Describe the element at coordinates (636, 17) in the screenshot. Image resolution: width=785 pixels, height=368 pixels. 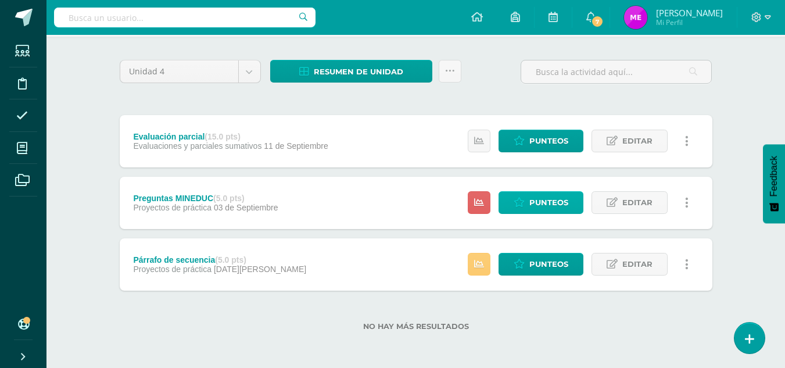
I see `img: f0e654219e4525b0f5d703f555697591.png` at that location.